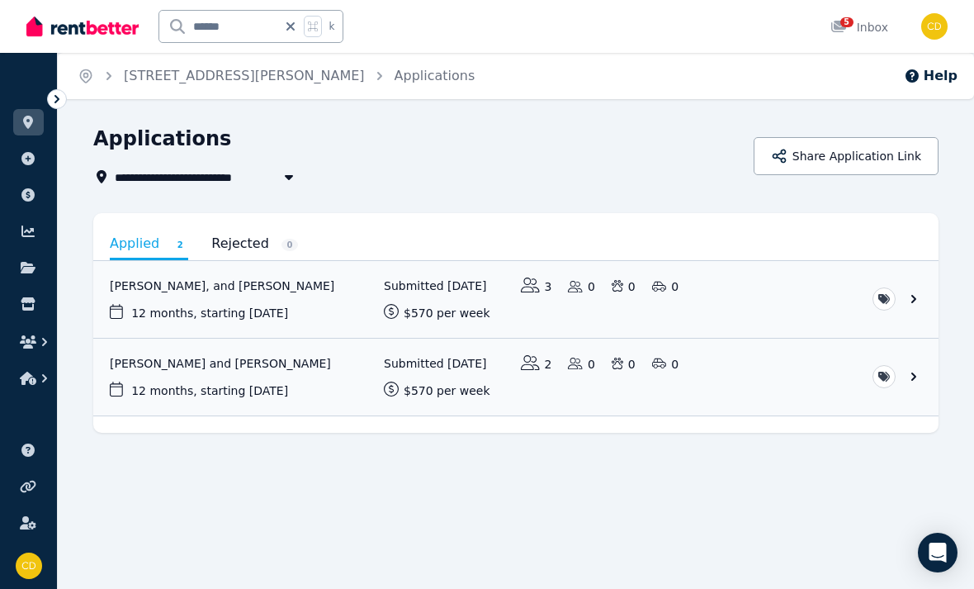  I want to click on button: Share Application Link, so click(846, 156).